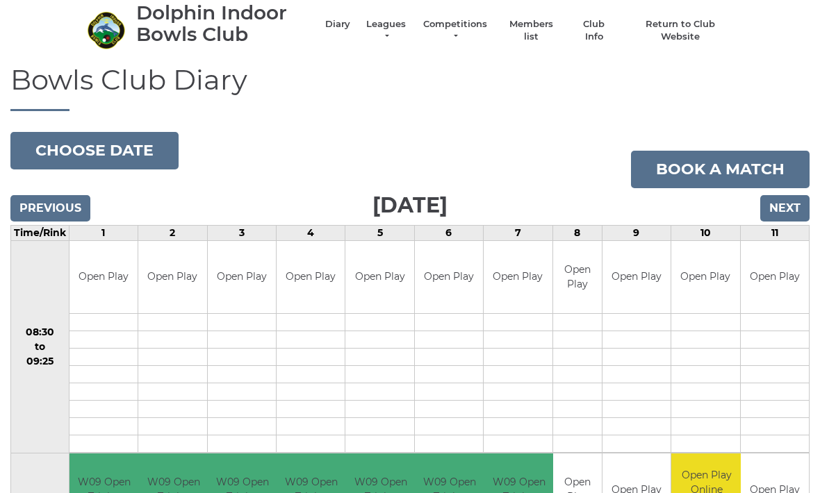 This screenshot has width=820, height=493. What do you see at coordinates (172, 233) in the screenshot?
I see `td: 2` at bounding box center [172, 233].